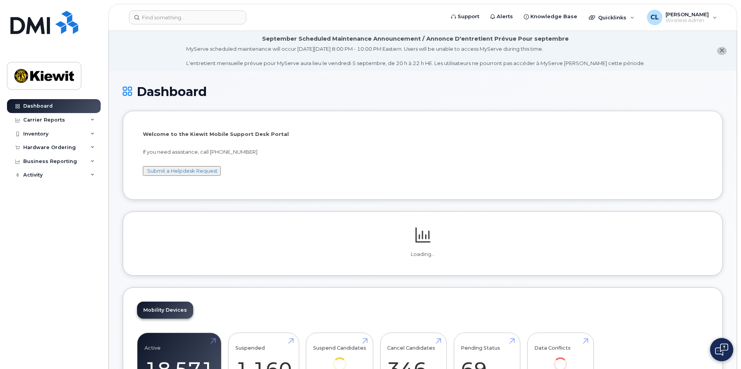 This screenshot has height=369, width=741. I want to click on p: Welcome to the Kiewit Mobile Support Desk Portal, so click(423, 134).